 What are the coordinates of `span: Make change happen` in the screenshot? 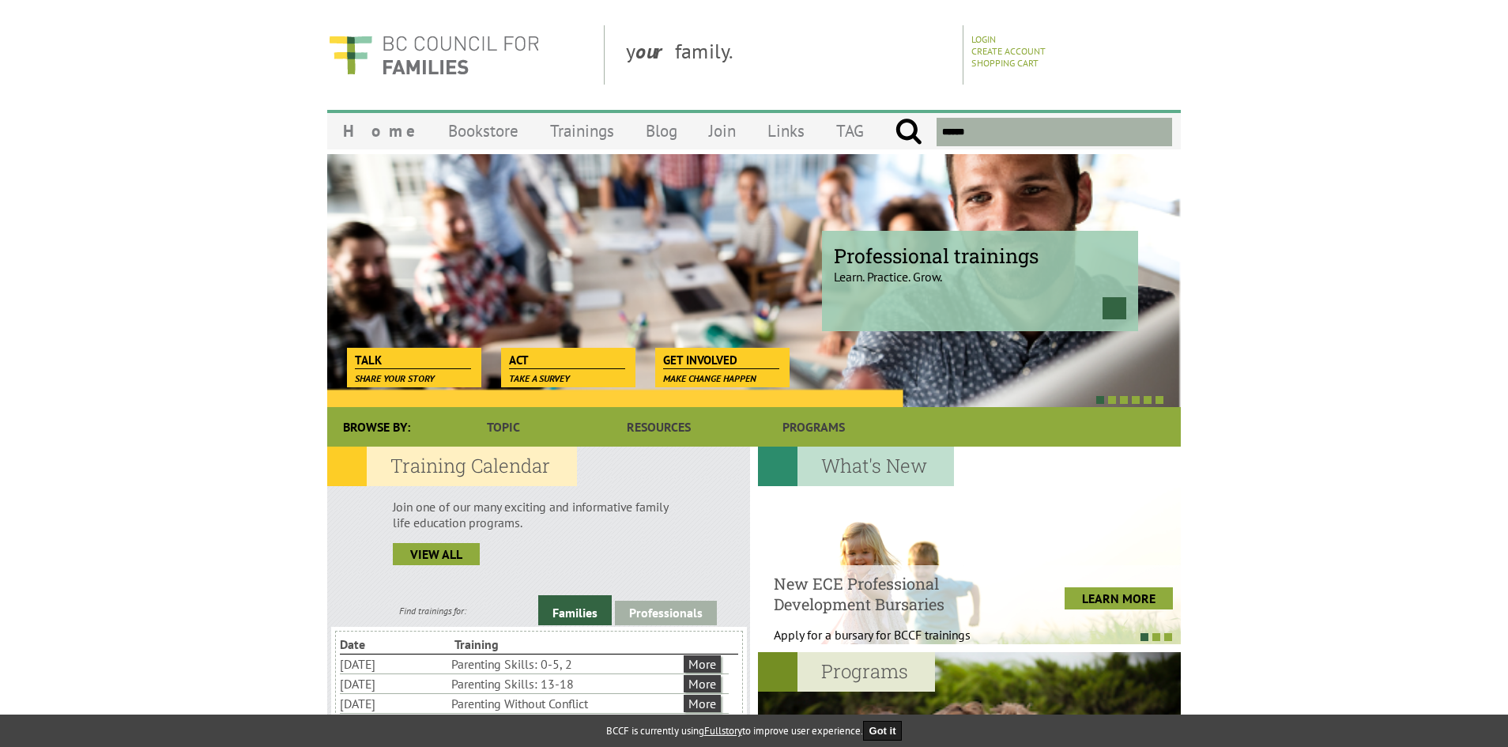 It's located at (710, 378).